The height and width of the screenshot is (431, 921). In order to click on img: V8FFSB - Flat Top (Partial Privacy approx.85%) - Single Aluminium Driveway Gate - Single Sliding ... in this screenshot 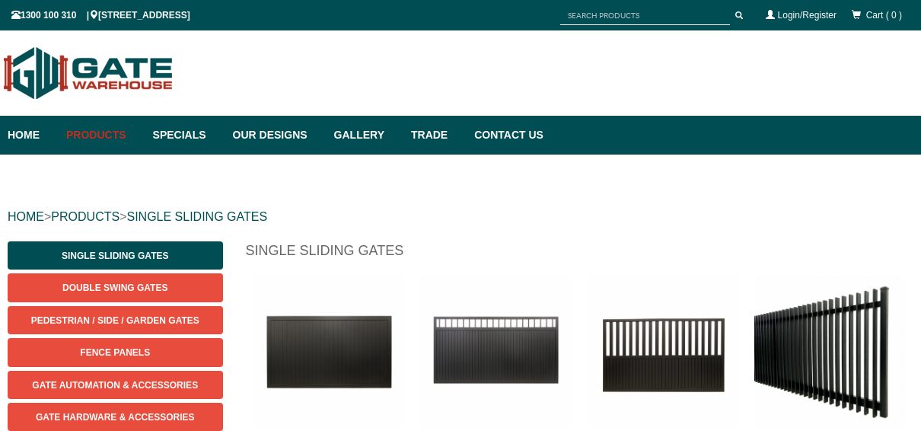, I will do `click(495, 351)`.